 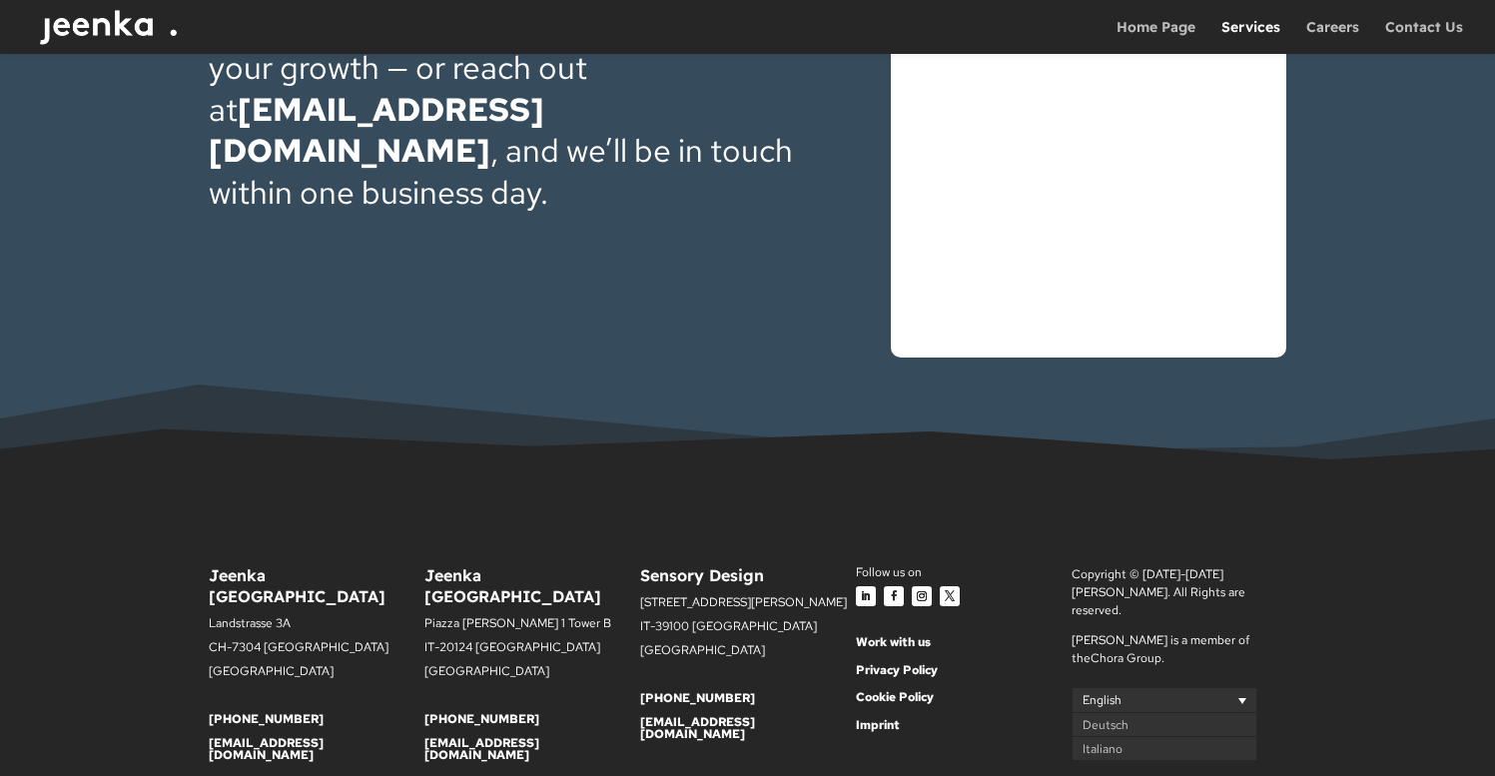 What do you see at coordinates (1102, 749) in the screenshot?
I see `span: Italiano` at bounding box center [1102, 749].